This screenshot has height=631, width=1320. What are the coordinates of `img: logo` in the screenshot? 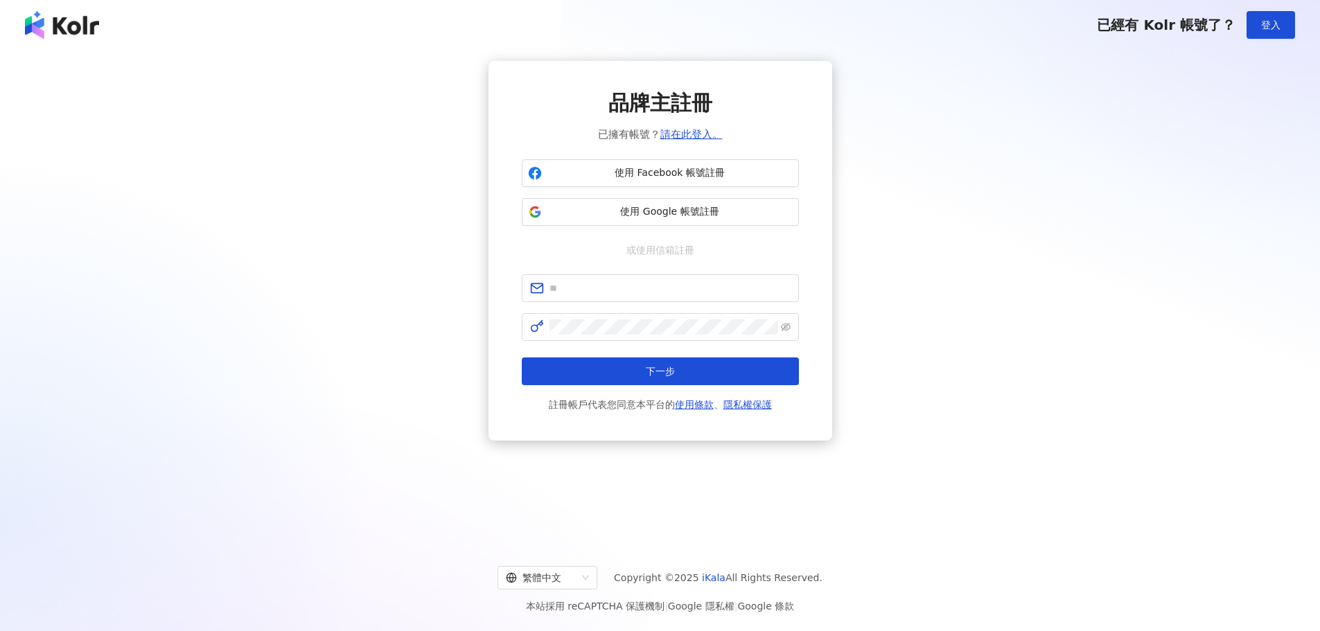 It's located at (62, 25).